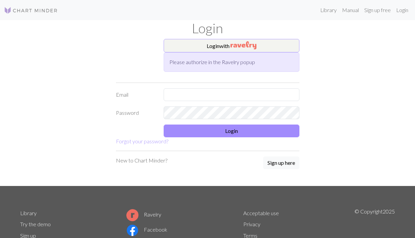 The width and height of the screenshot is (415, 238). I want to click on img: Logo, so click(31, 10).